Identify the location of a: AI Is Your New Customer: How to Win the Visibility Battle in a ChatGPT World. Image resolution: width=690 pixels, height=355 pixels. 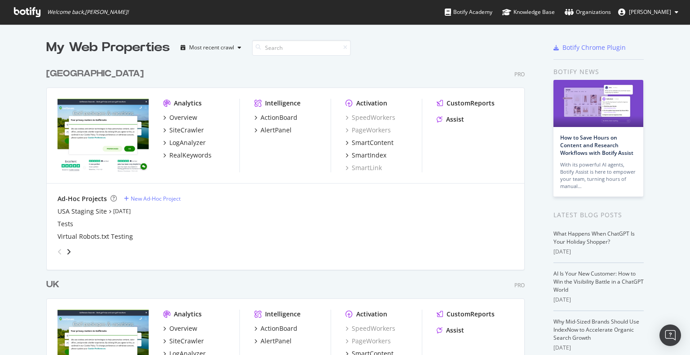
(598, 282).